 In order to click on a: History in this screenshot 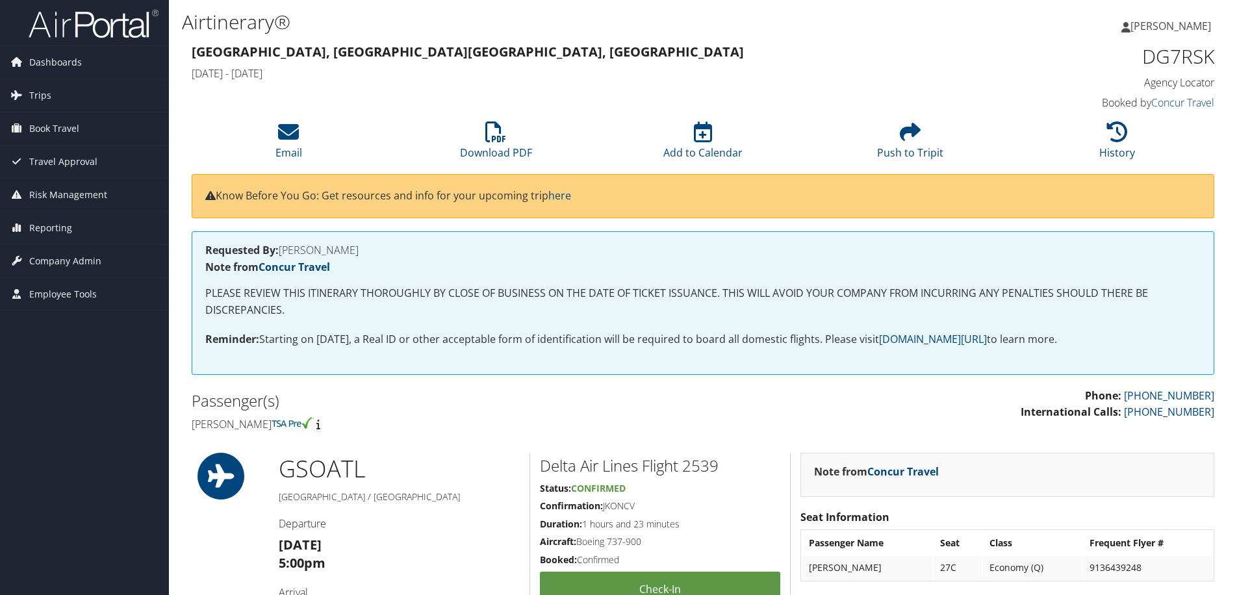, I will do `click(1117, 144)`.